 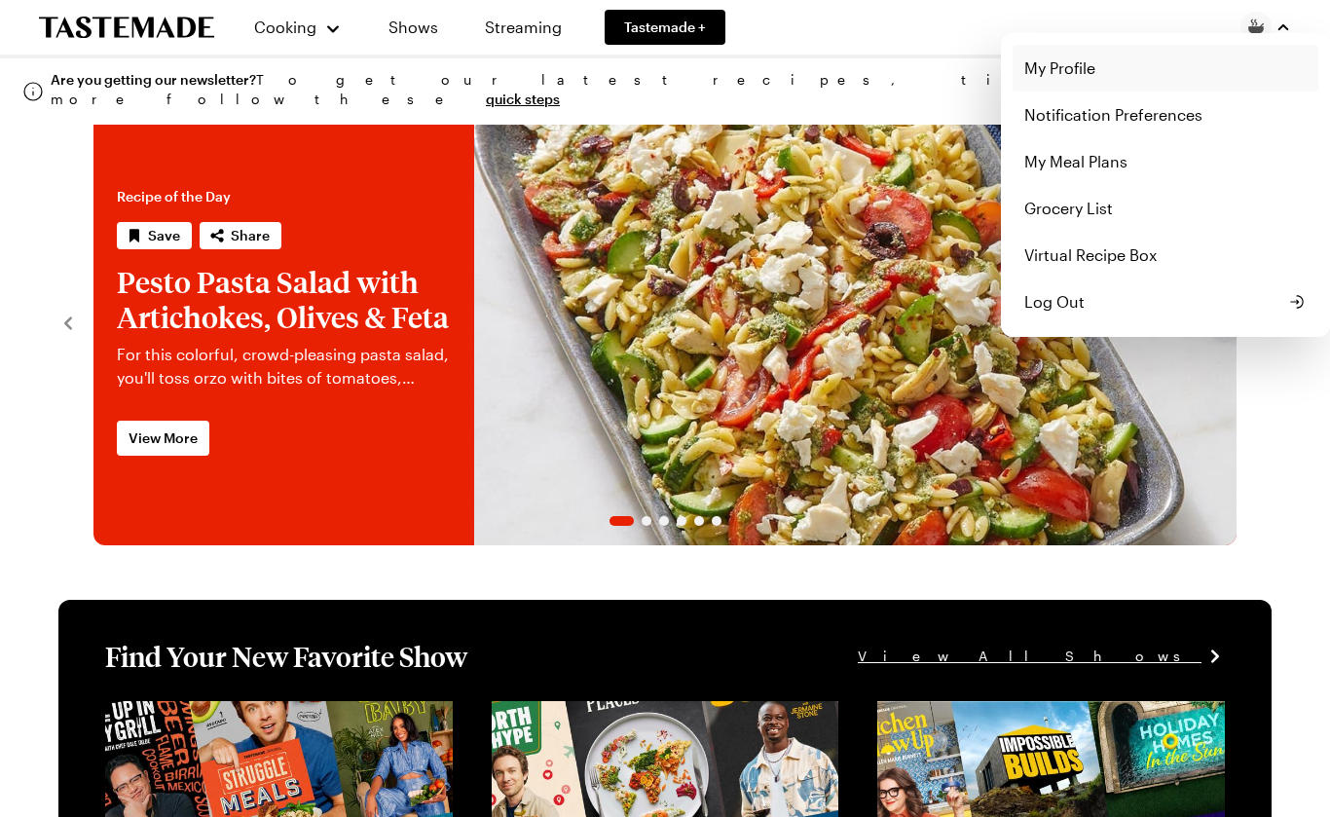 I want to click on span: Log Out, so click(x=1054, y=302).